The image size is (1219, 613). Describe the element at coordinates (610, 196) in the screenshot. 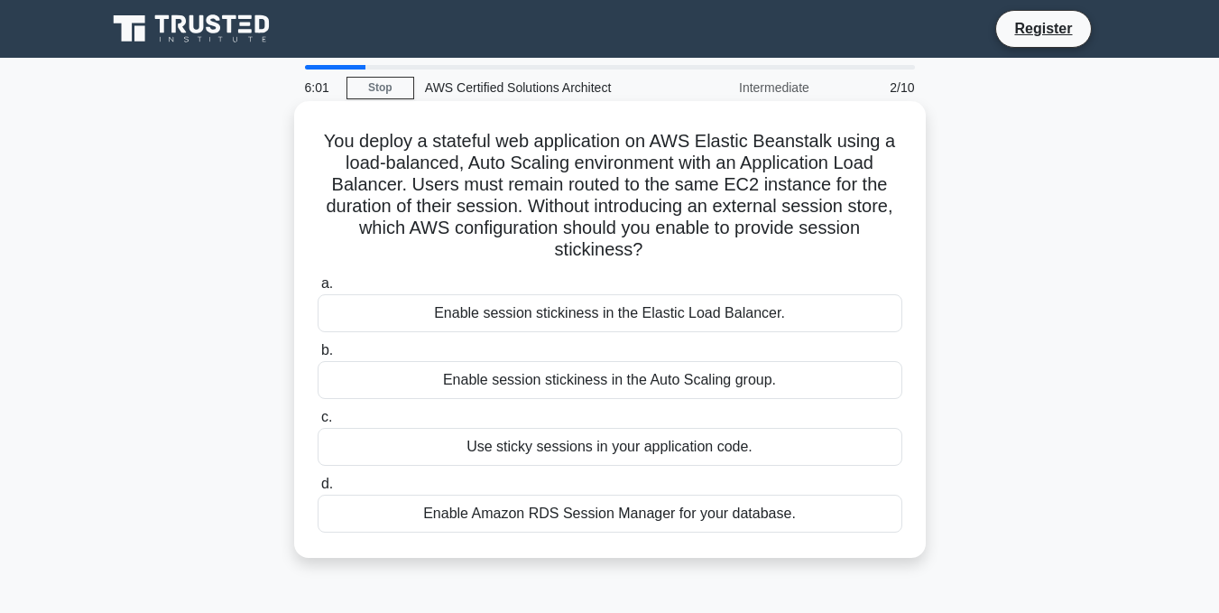

I see `h5: You deploy a stateful web application on AWS Elastic Beanstalk using a load-balanced, Auto Scalin...` at that location.